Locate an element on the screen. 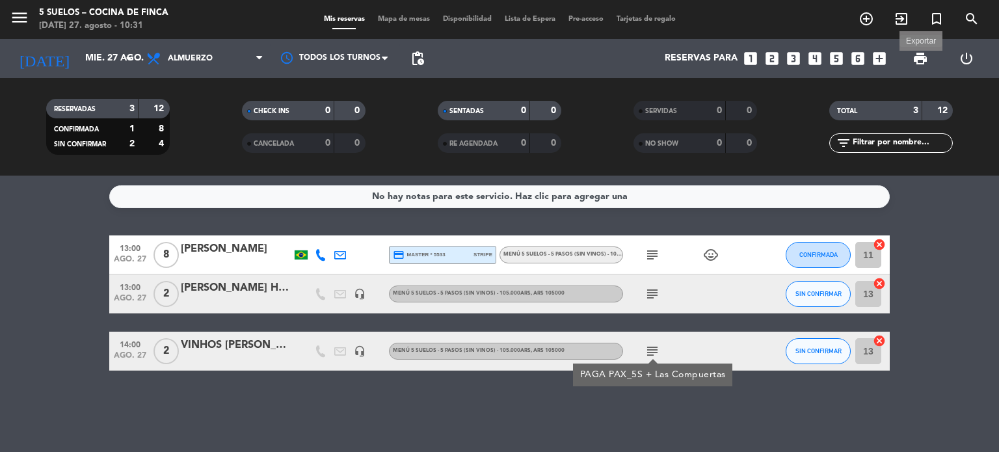 This screenshot has width=999, height=452. button: menu is located at coordinates (20, 20).